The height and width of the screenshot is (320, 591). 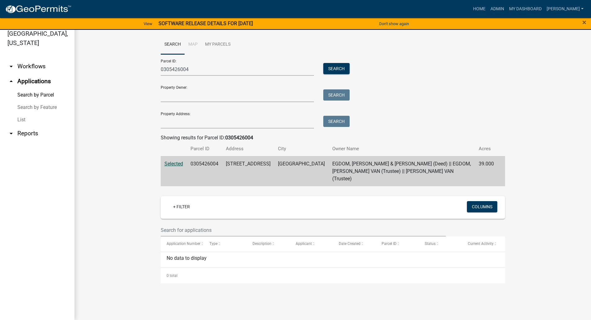 I want to click on th: Parcel ID, so click(x=204, y=149).